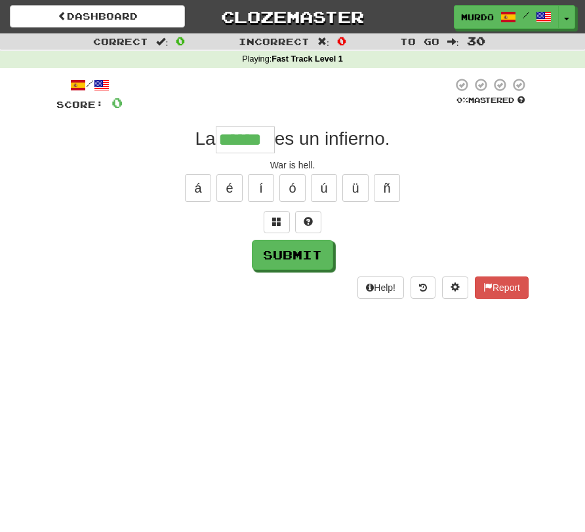 This screenshot has width=585, height=532. I want to click on strong: Fast Track Level 1, so click(307, 59).